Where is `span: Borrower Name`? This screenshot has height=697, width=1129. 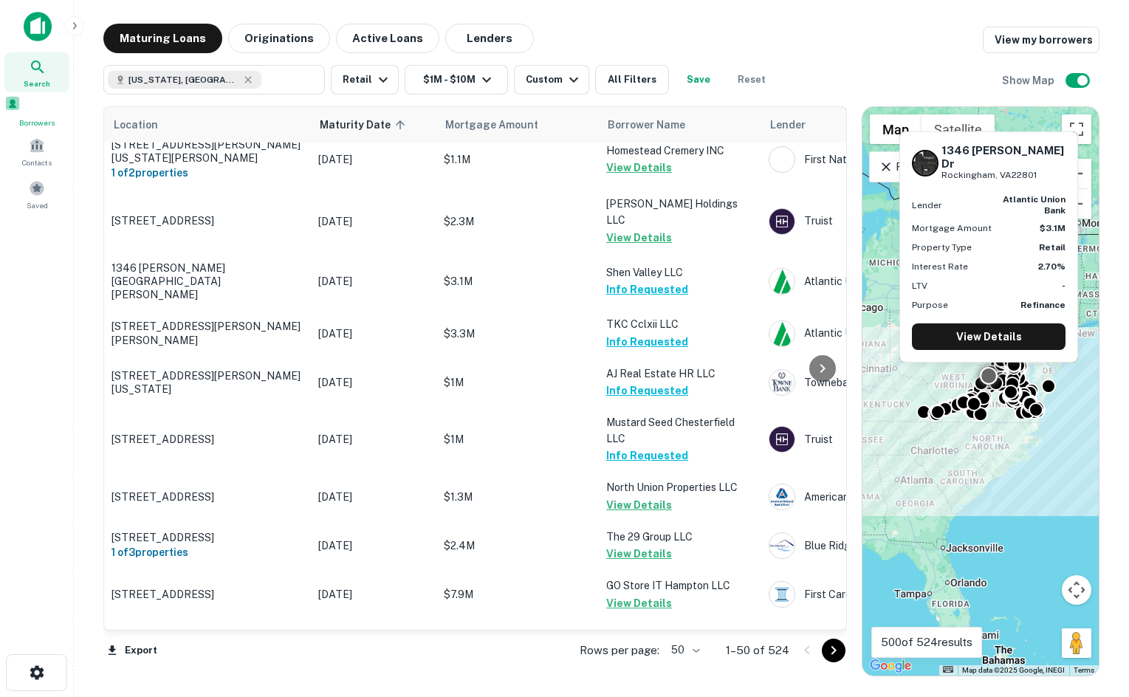 span: Borrower Name is located at coordinates (646, 125).